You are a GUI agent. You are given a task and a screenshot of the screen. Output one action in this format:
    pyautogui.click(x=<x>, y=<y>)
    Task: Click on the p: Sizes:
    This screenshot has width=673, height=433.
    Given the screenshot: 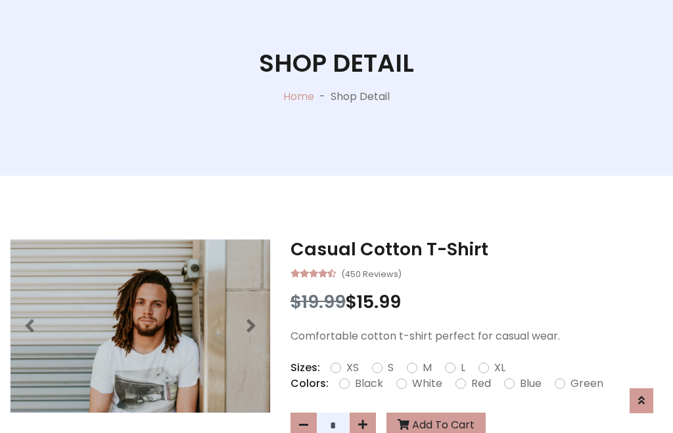 What is the action you would take?
    pyautogui.click(x=305, y=368)
    